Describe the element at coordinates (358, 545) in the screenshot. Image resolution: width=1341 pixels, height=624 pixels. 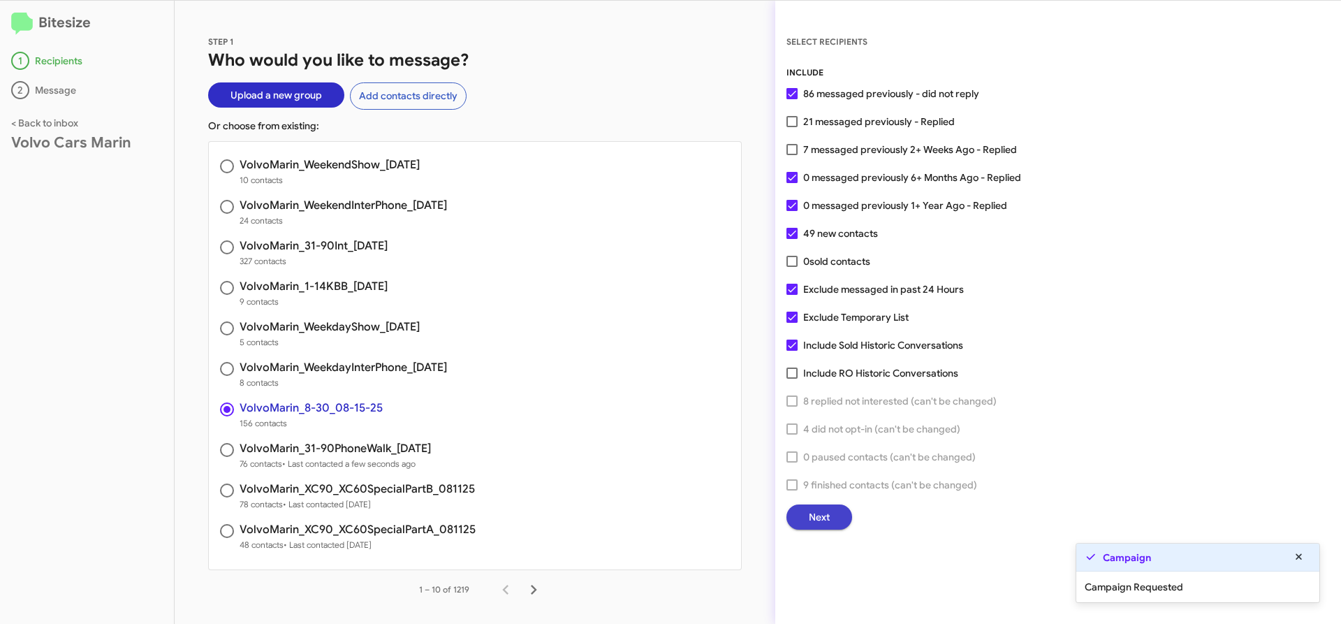
I see `span: 48 contacts` at that location.